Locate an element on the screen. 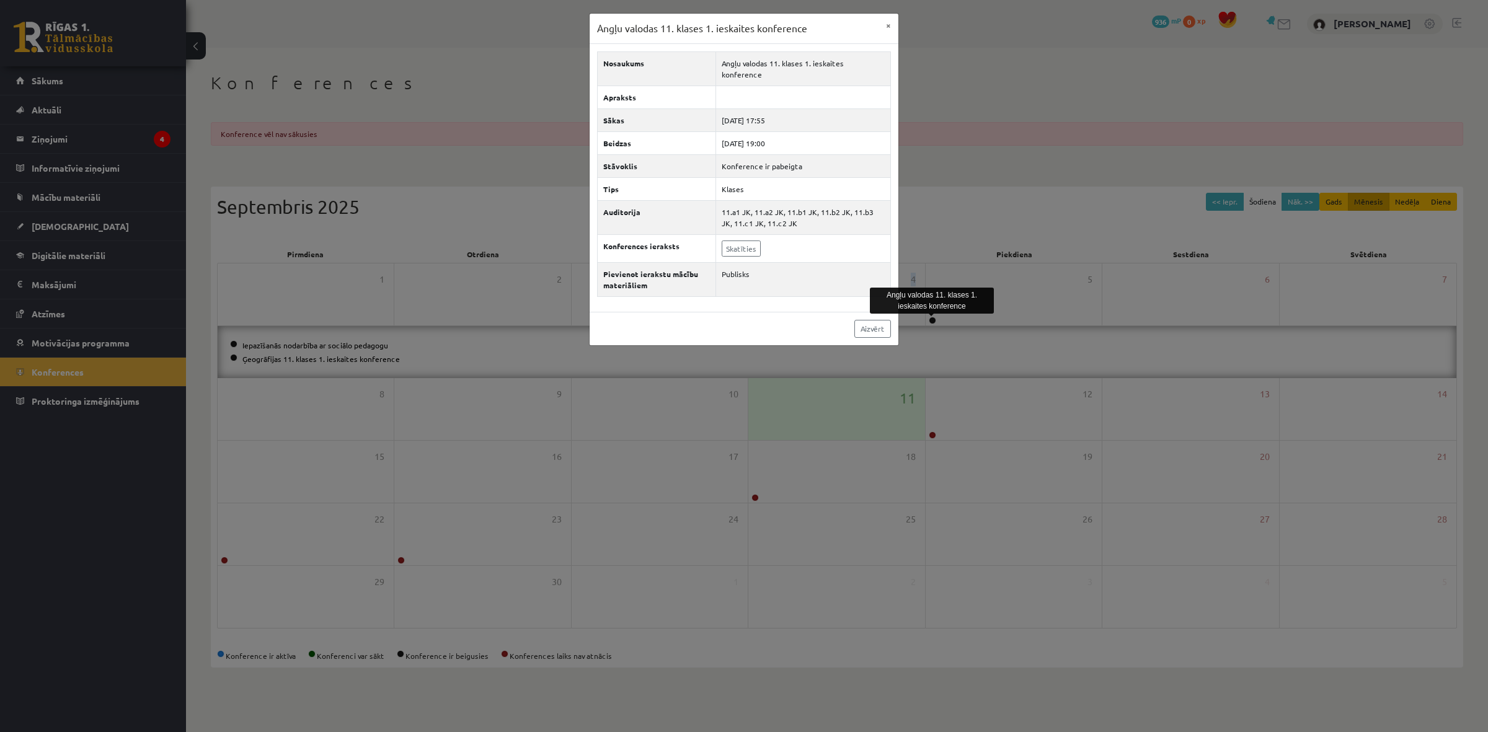 The image size is (1488, 732). th: Stāvoklis is located at coordinates (656, 166).